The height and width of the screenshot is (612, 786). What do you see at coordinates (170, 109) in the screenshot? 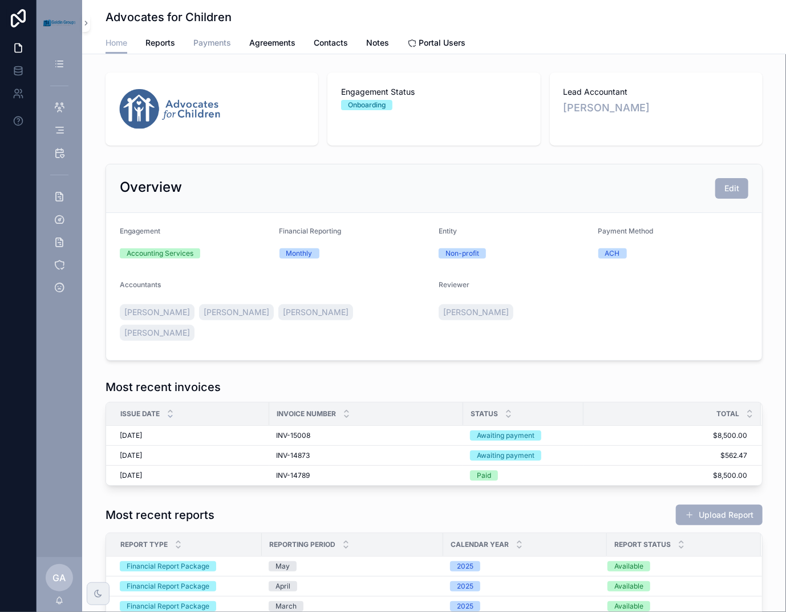
I see `img: logo.png` at bounding box center [170, 109].